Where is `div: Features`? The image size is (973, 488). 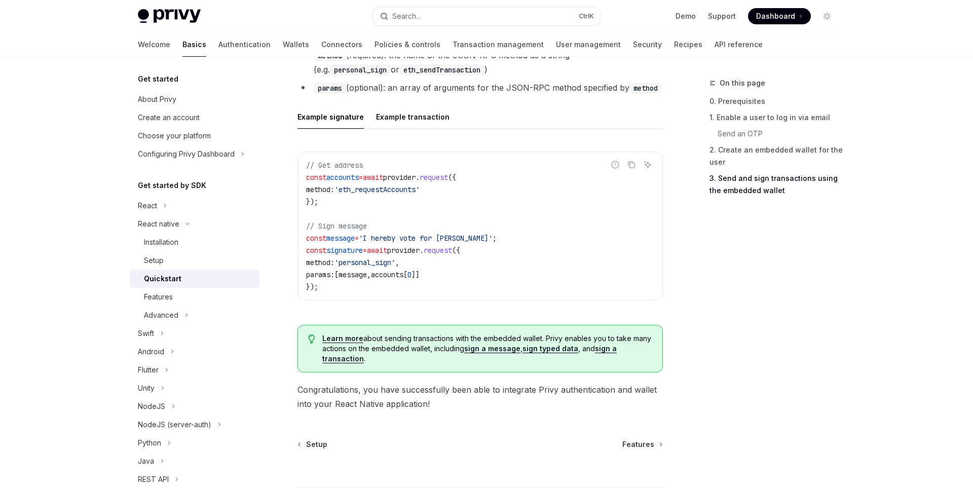 div: Features is located at coordinates (158, 297).